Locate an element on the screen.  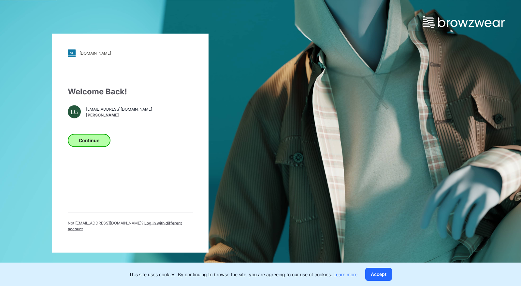
div: Welcome Back! is located at coordinates (130, 92).